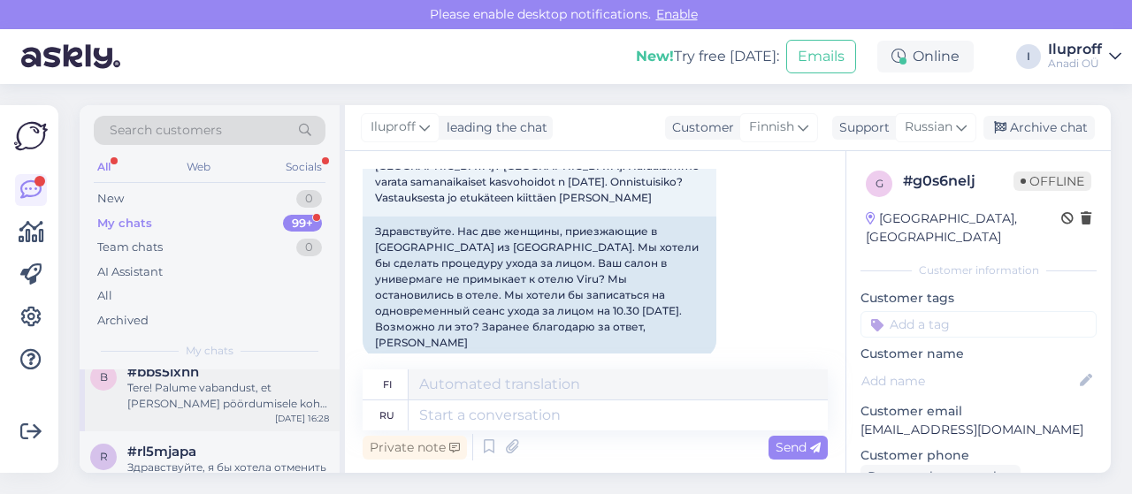  What do you see at coordinates (940, 477) in the screenshot?
I see `div: Request phone number` at bounding box center [940, 477].